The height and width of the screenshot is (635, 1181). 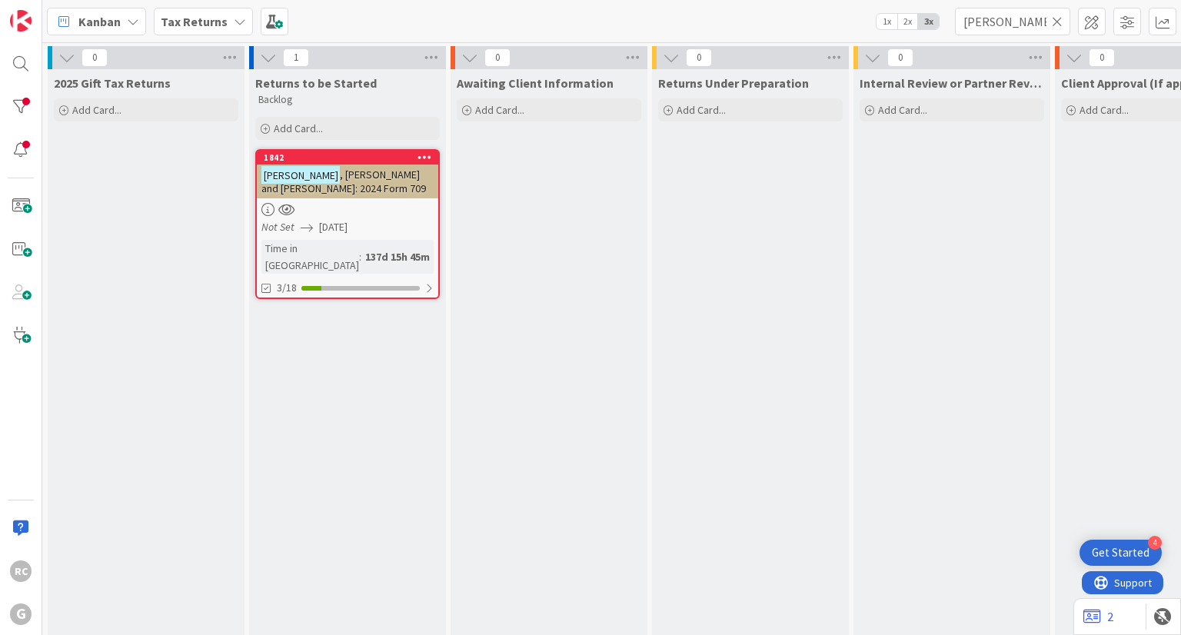 What do you see at coordinates (99, 22) in the screenshot?
I see `span: Kanban` at bounding box center [99, 22].